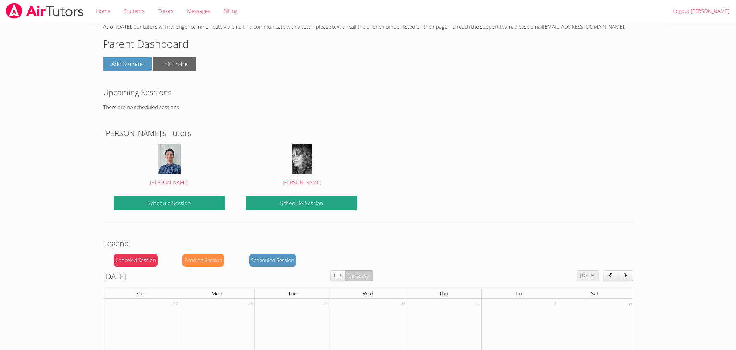 The width and height of the screenshot is (736, 350). Describe the element at coordinates (174, 64) in the screenshot. I see `a: Edit Profile` at that location.